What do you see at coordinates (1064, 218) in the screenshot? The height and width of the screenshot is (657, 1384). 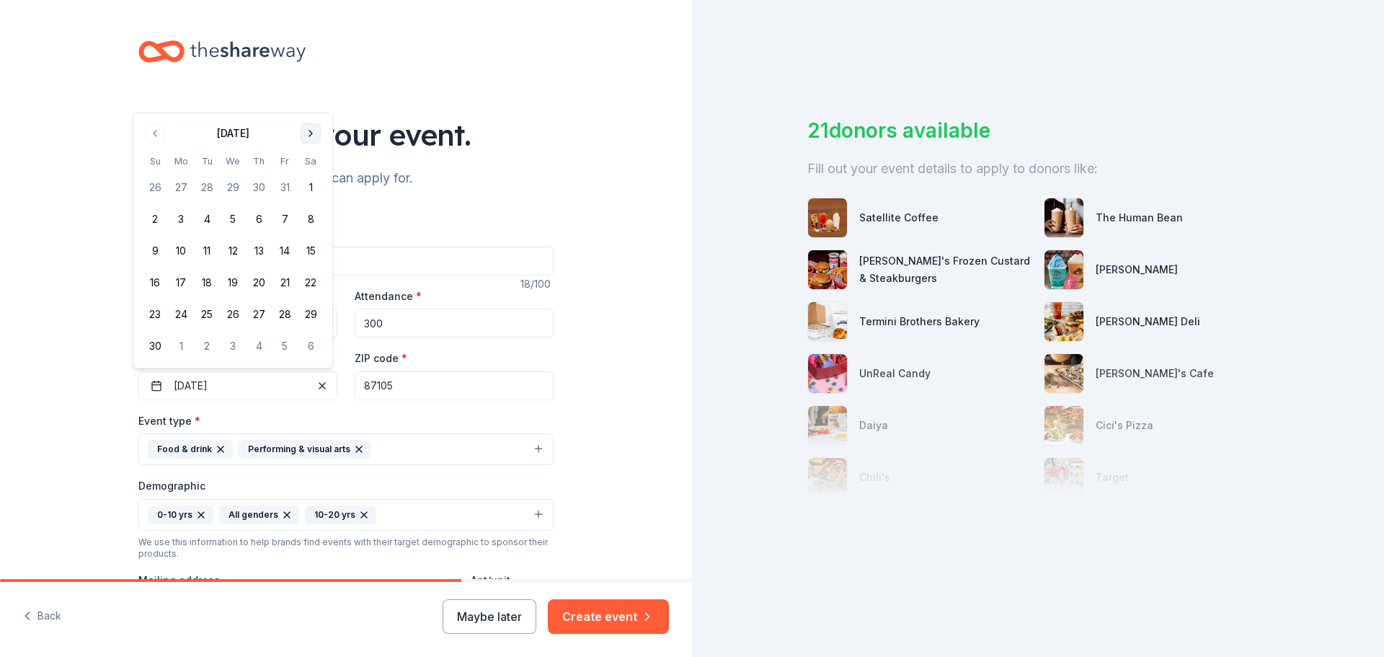 I see `img: photo for The Human Bean` at bounding box center [1064, 218].